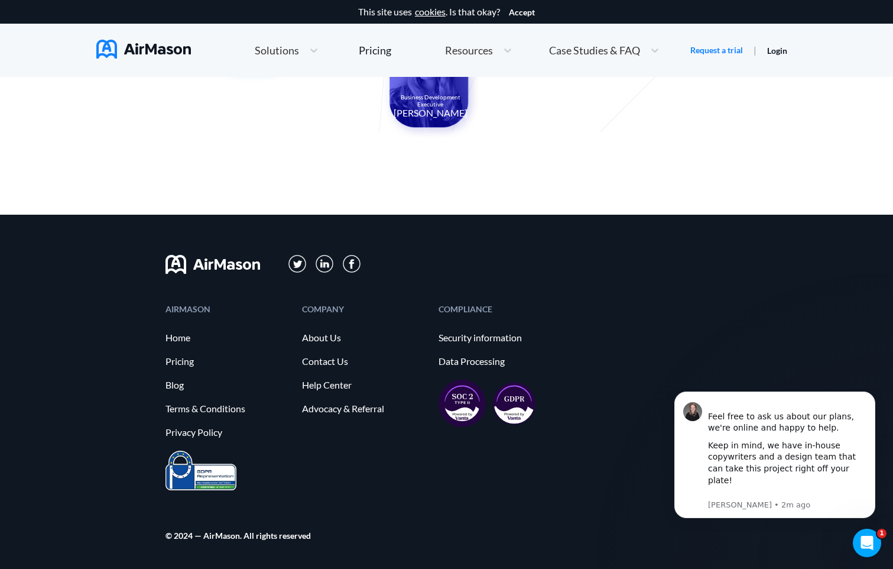 The width and height of the screenshot is (893, 569). I want to click on div: COMPANY, so click(364, 309).